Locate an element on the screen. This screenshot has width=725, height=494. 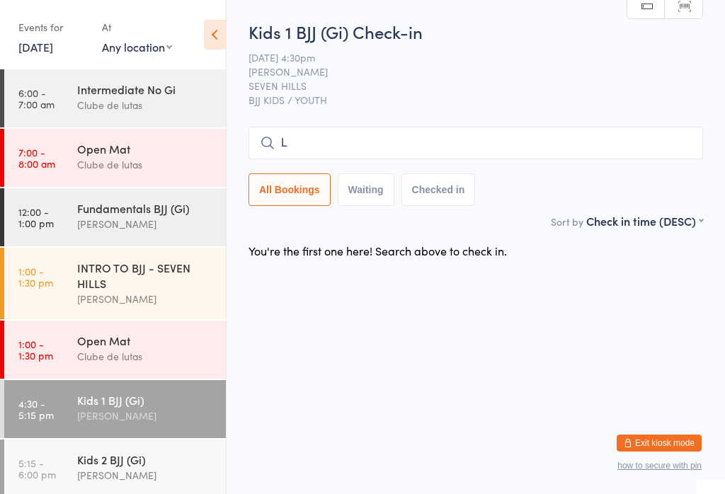
span: SEVEN HILLS is located at coordinates (465, 86).